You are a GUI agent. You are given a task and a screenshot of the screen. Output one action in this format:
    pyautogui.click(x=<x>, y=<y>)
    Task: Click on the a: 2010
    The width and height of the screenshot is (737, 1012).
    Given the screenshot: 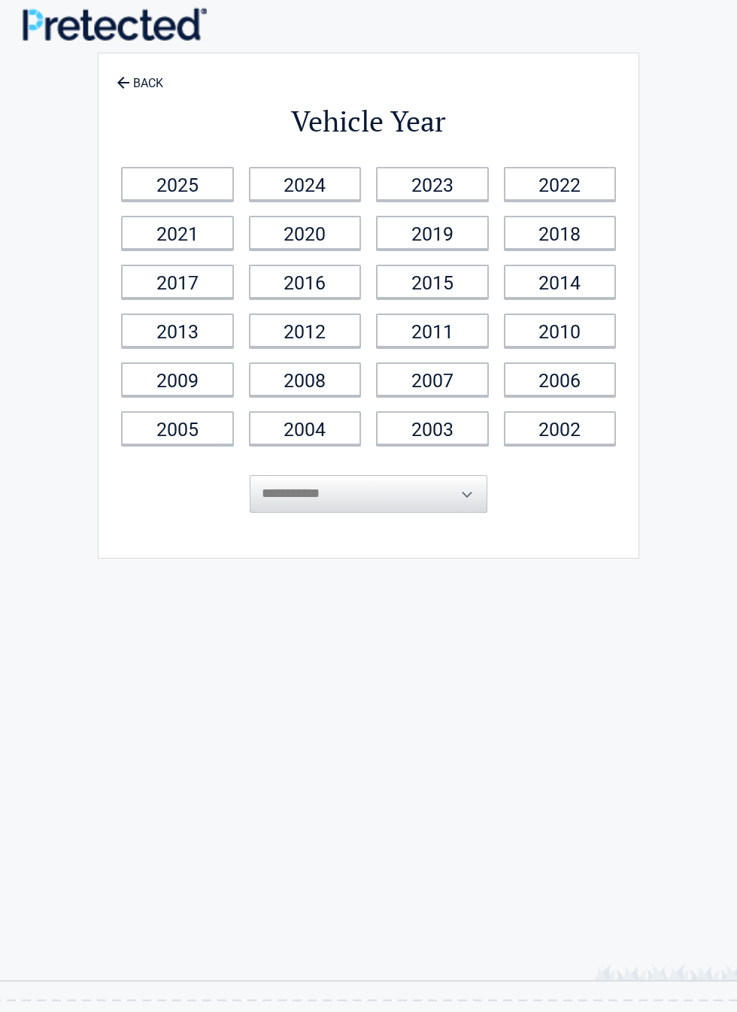 What is the action you would take?
    pyautogui.click(x=560, y=330)
    